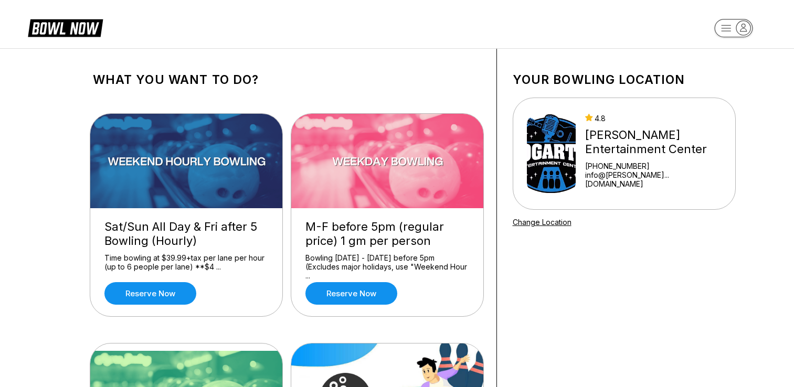 The image size is (794, 387). I want to click on div: 4.8, so click(653, 118).